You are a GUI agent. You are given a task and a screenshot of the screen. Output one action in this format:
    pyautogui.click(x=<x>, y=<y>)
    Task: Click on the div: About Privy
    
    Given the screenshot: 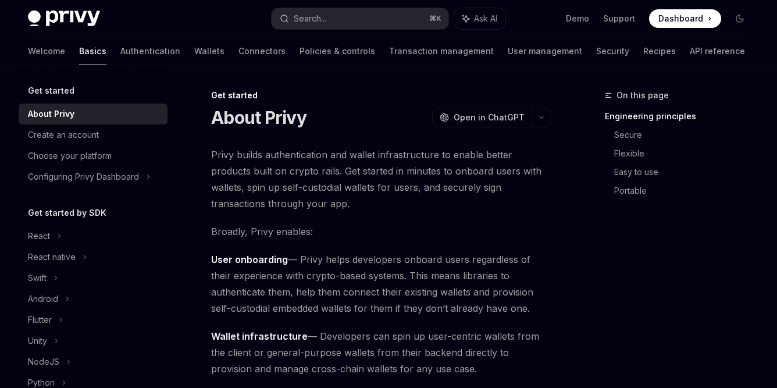 What is the action you would take?
    pyautogui.click(x=51, y=114)
    